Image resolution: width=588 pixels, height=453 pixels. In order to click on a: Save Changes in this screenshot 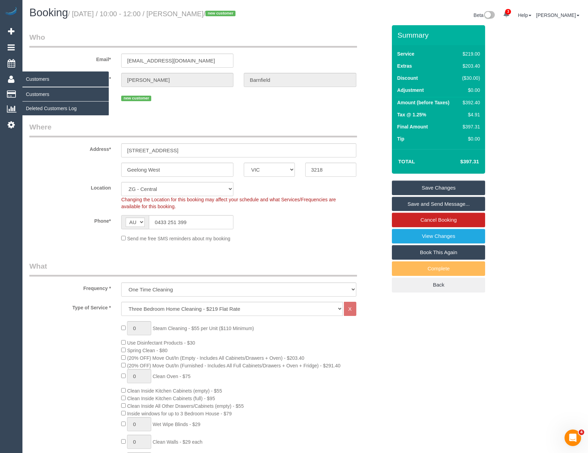, I will do `click(438, 188)`.